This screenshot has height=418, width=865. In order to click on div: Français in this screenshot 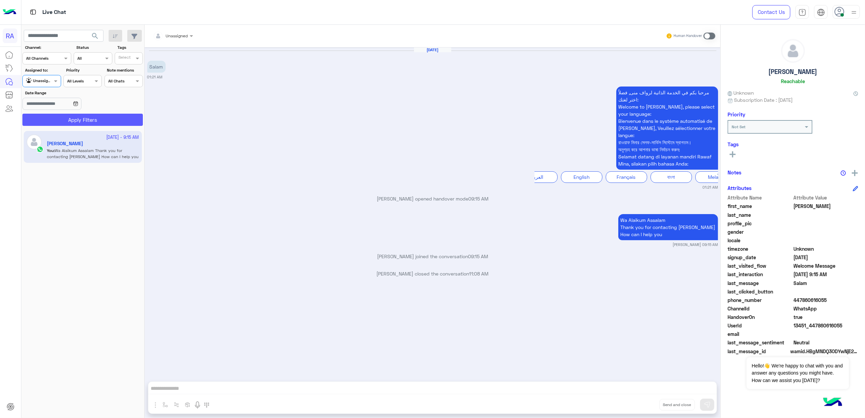, I will do `click(627, 177)`.